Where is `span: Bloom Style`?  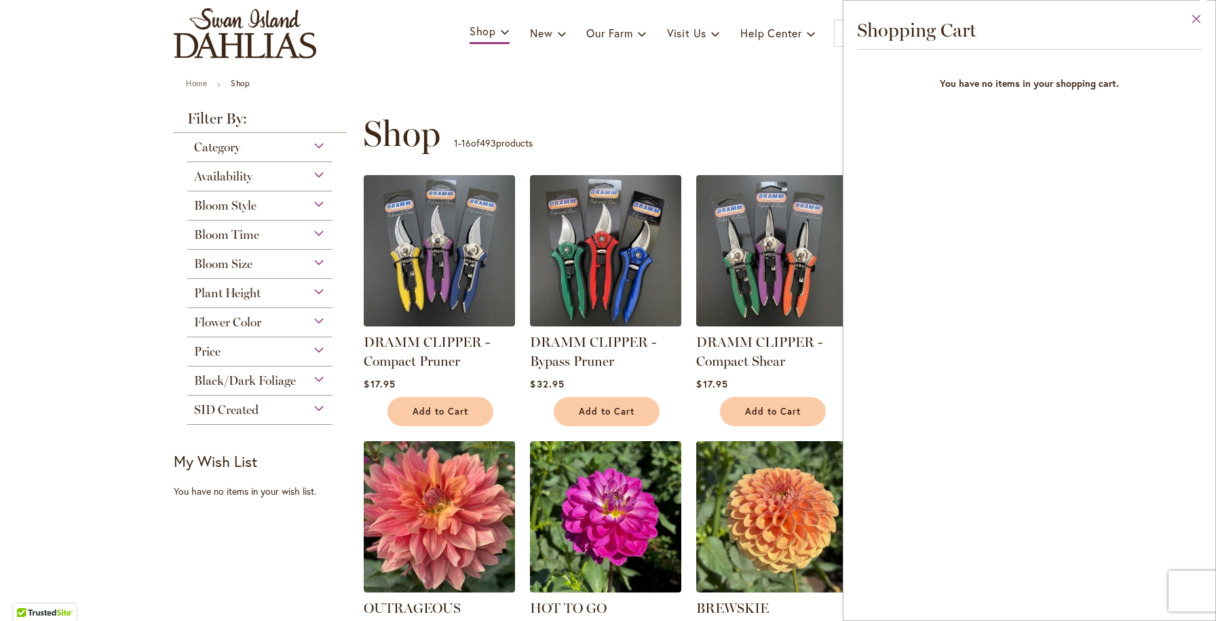
span: Bloom Style is located at coordinates (225, 206).